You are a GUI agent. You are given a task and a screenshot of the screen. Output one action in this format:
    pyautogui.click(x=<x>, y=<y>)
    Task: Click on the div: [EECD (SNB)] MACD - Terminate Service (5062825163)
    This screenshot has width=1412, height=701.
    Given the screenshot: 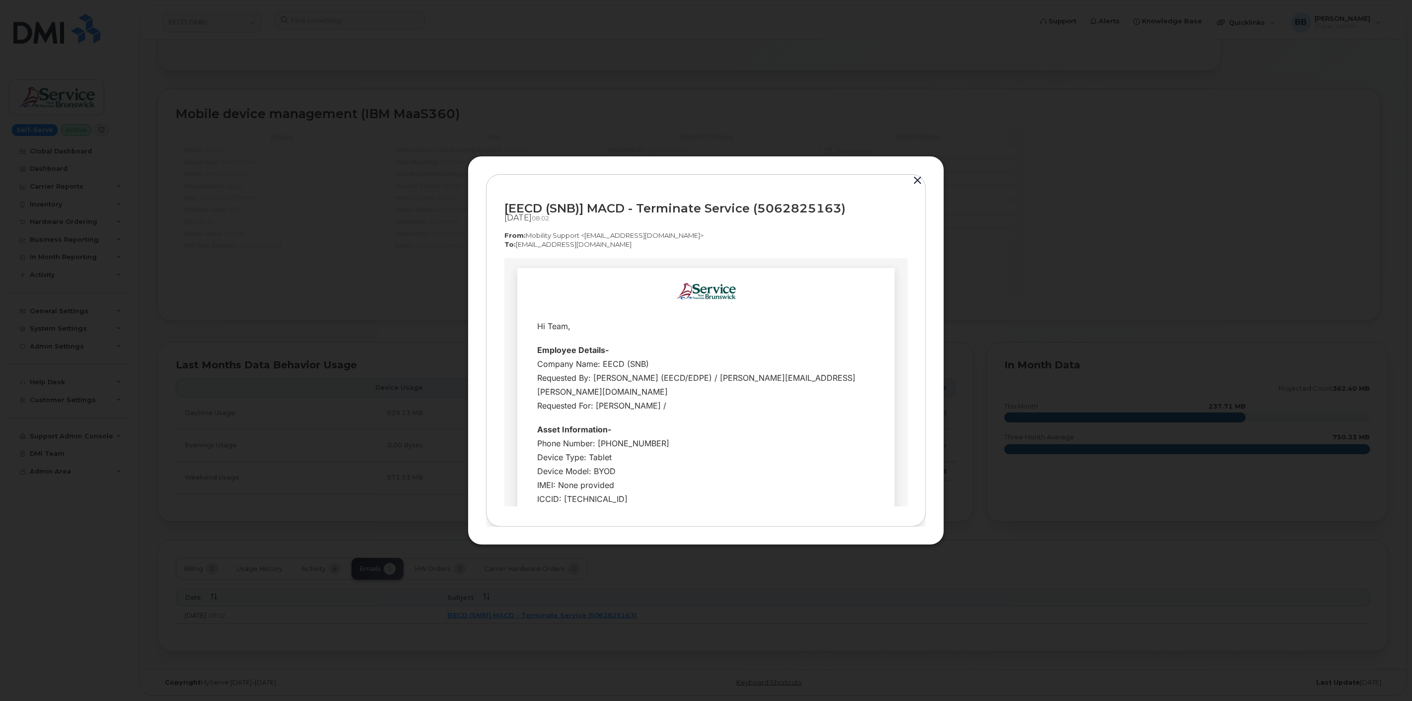 What is the action you would take?
    pyautogui.click(x=706, y=208)
    